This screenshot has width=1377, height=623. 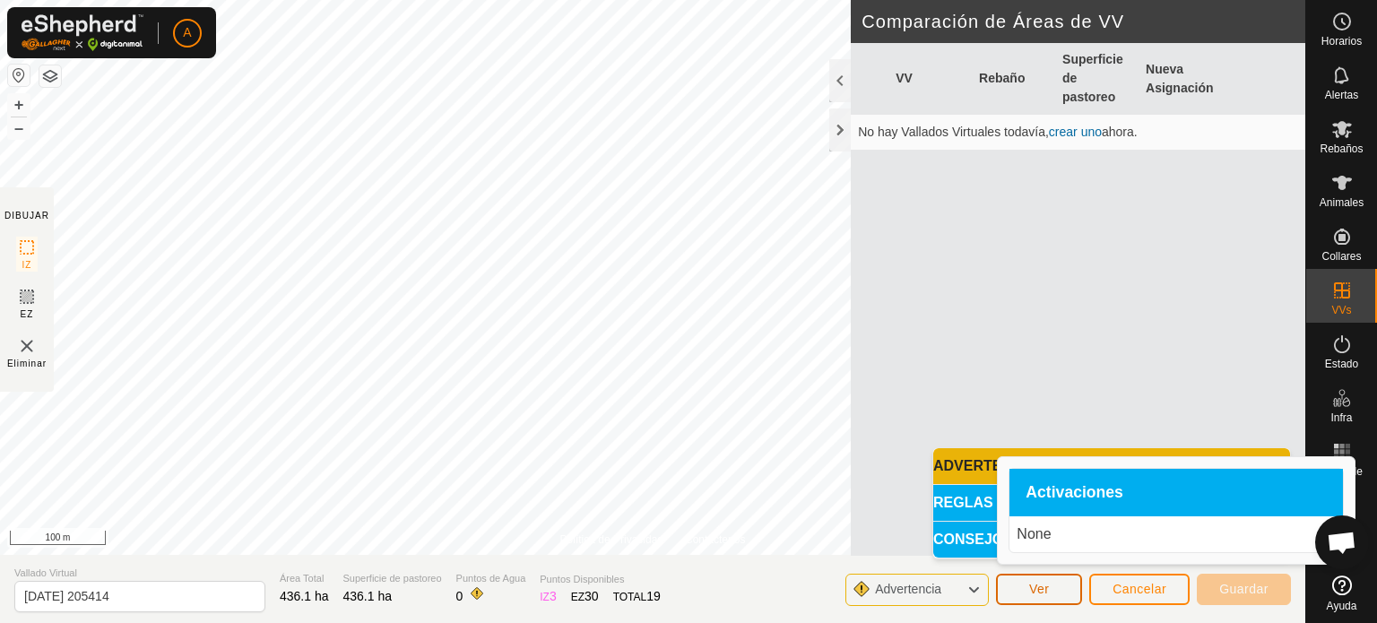 What do you see at coordinates (19, 75) in the screenshot?
I see `button: Restablecer Mapa` at bounding box center [19, 75].